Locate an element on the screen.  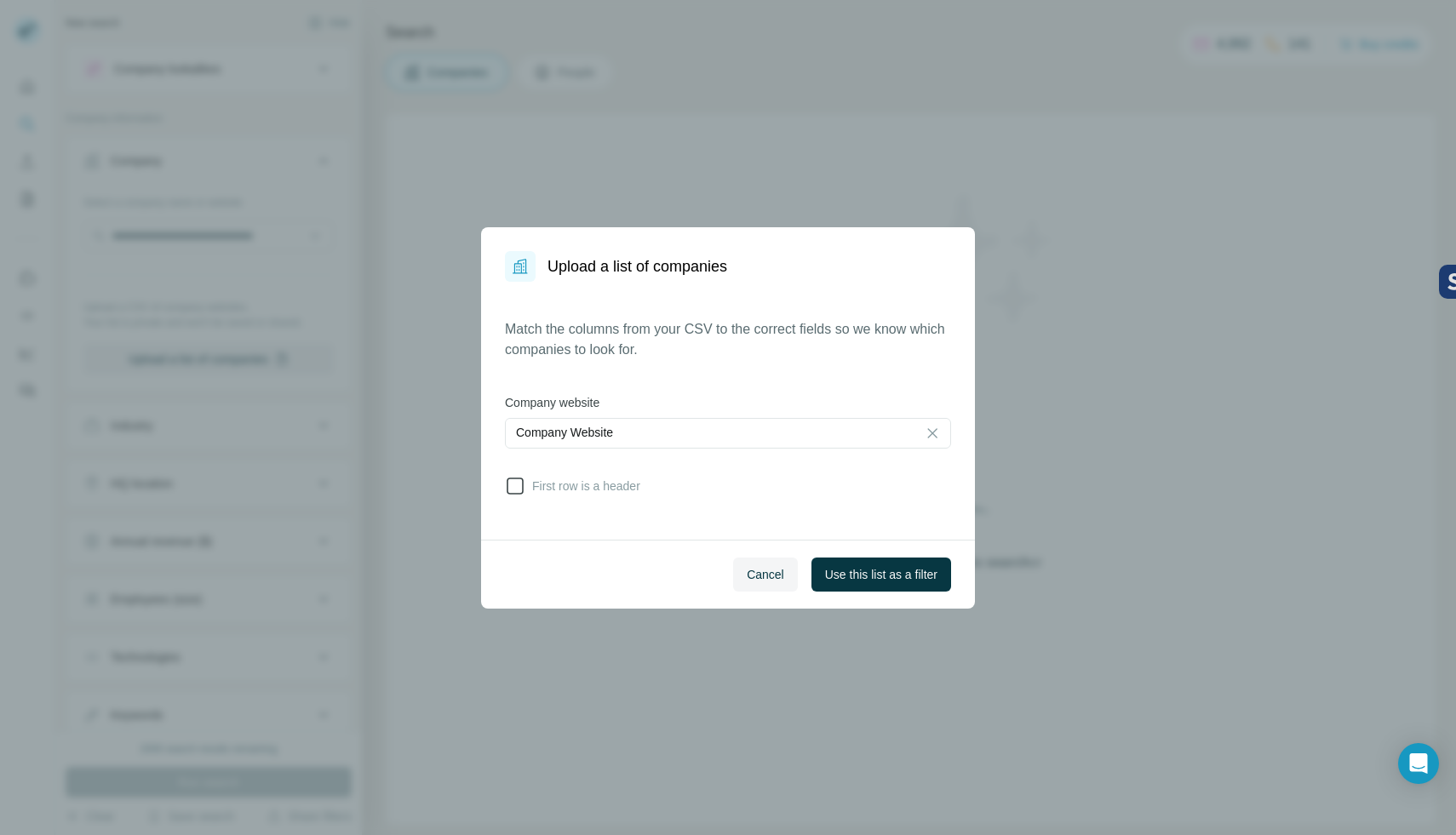
span: Use this list as a filter is located at coordinates (881, 575).